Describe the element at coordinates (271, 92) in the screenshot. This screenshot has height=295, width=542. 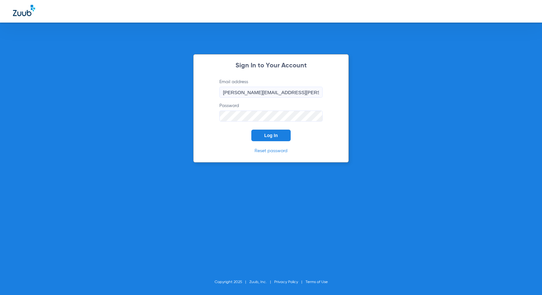
I see `input: Email address` at that location.